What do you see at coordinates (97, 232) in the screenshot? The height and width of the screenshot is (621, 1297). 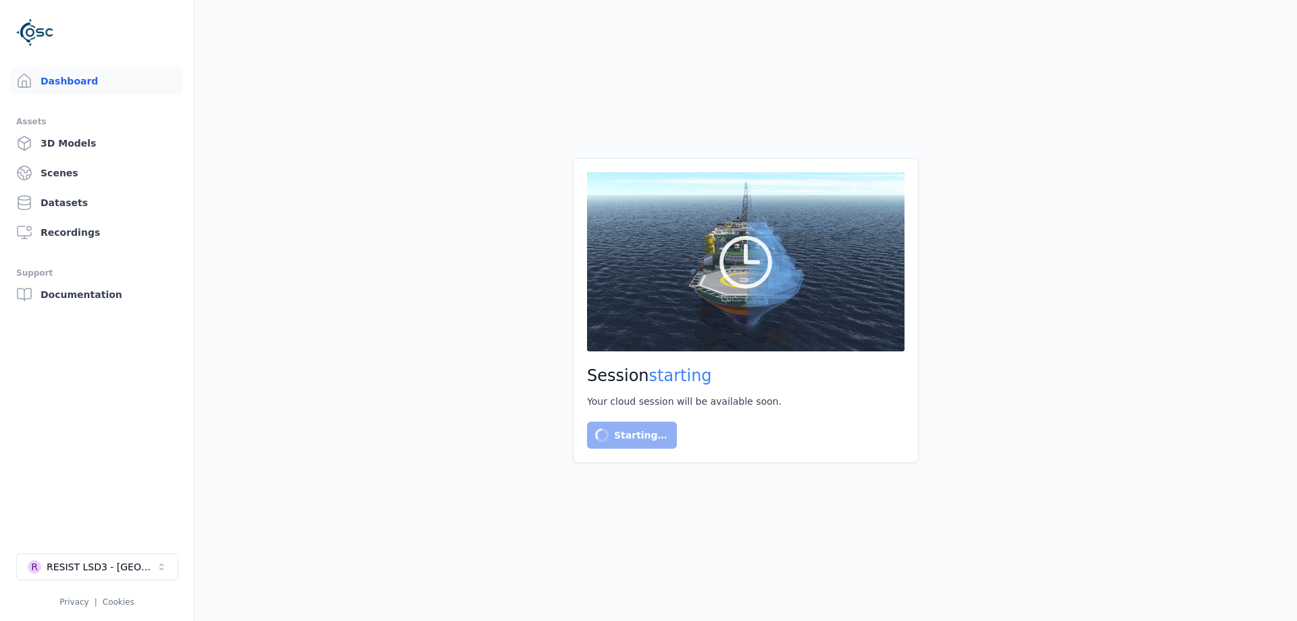 I see `a: Recordings` at bounding box center [97, 232].